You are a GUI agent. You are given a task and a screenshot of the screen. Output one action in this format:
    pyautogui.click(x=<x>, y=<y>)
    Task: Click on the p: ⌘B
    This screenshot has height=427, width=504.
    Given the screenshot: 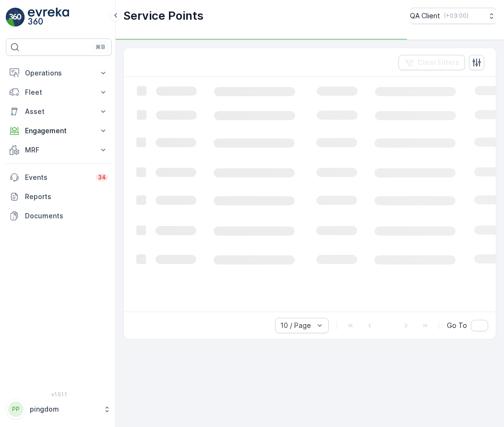 What is the action you would take?
    pyautogui.click(x=100, y=47)
    